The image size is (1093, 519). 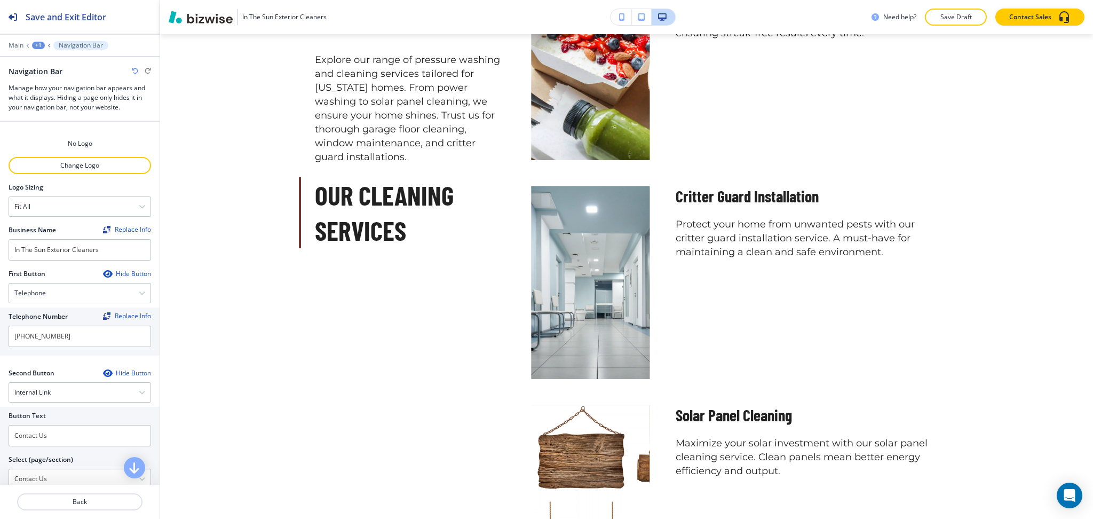 I want to click on img: Bizwise Logo, so click(x=201, y=17).